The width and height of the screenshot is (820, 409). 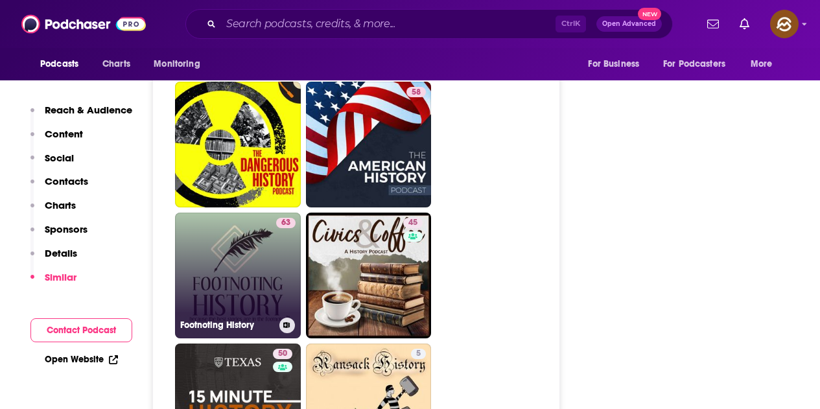 I want to click on span: More, so click(x=762, y=64).